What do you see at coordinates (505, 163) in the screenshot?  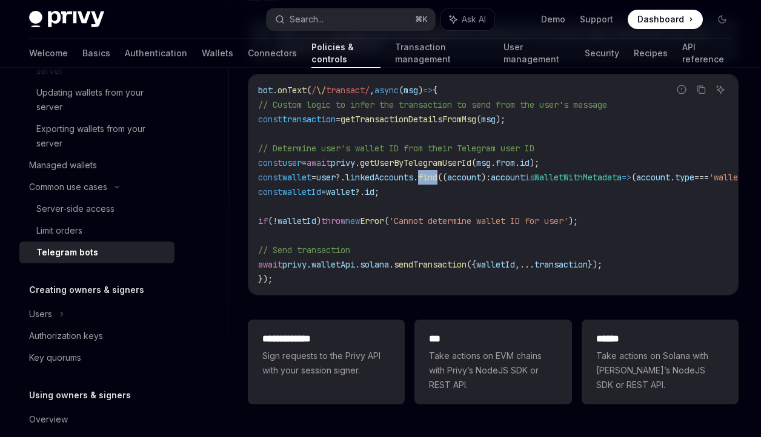 I see `span: from` at bounding box center [505, 163].